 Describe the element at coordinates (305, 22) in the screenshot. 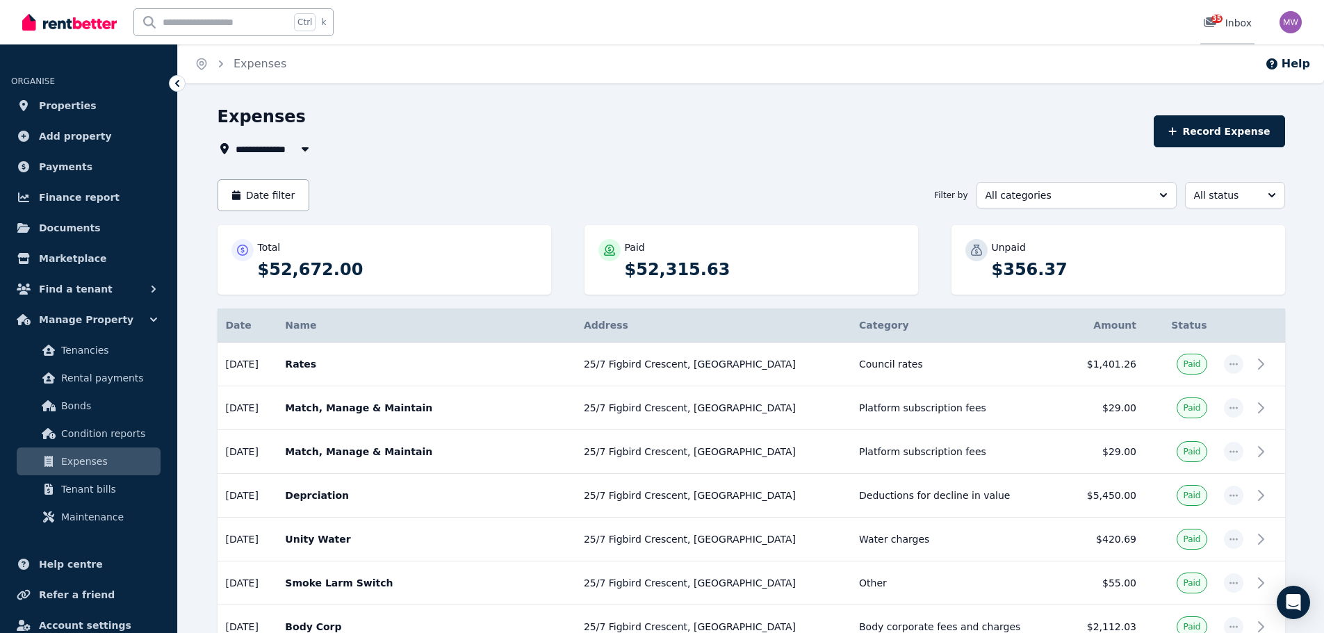

I see `span: Ctrl` at that location.